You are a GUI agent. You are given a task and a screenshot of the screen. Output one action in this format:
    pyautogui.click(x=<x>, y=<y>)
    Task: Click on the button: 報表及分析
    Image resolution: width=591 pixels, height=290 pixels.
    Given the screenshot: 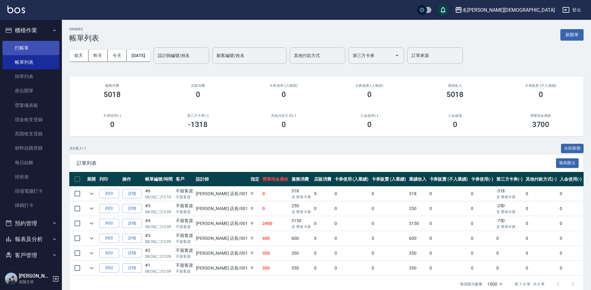 What is the action you would take?
    pyautogui.click(x=31, y=239)
    